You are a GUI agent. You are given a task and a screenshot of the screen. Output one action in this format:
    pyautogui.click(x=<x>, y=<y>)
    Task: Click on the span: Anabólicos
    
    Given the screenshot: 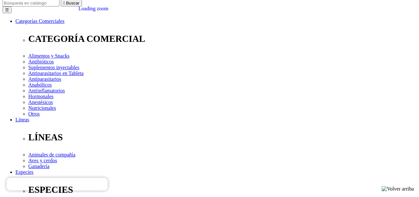 What is the action you would take?
    pyautogui.click(x=40, y=84)
    